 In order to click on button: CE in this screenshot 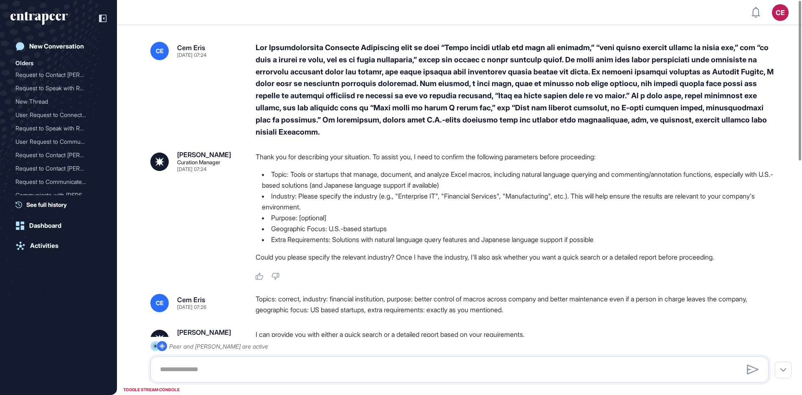, I will do `click(780, 13)`.